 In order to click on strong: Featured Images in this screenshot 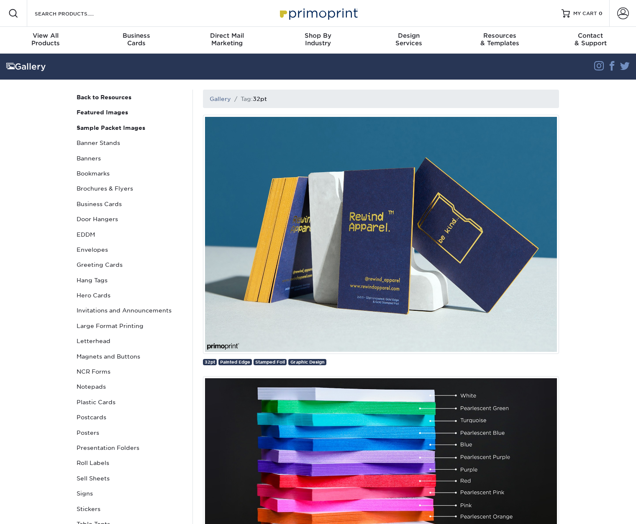, I will do `click(102, 112)`.